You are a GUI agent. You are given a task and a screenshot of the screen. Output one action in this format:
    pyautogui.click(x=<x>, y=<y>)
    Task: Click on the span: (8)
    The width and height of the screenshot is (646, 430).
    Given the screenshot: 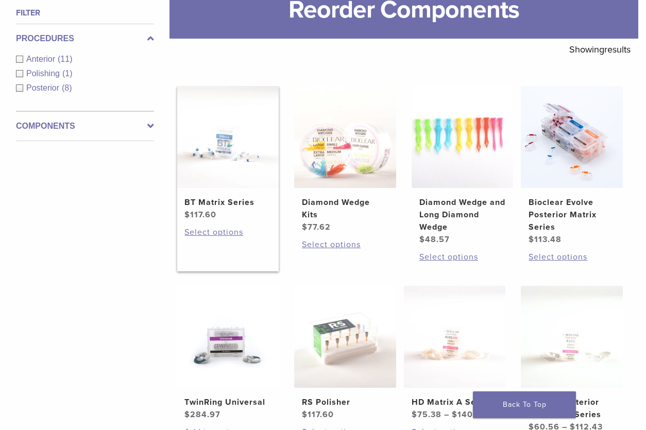 What is the action you would take?
    pyautogui.click(x=67, y=88)
    